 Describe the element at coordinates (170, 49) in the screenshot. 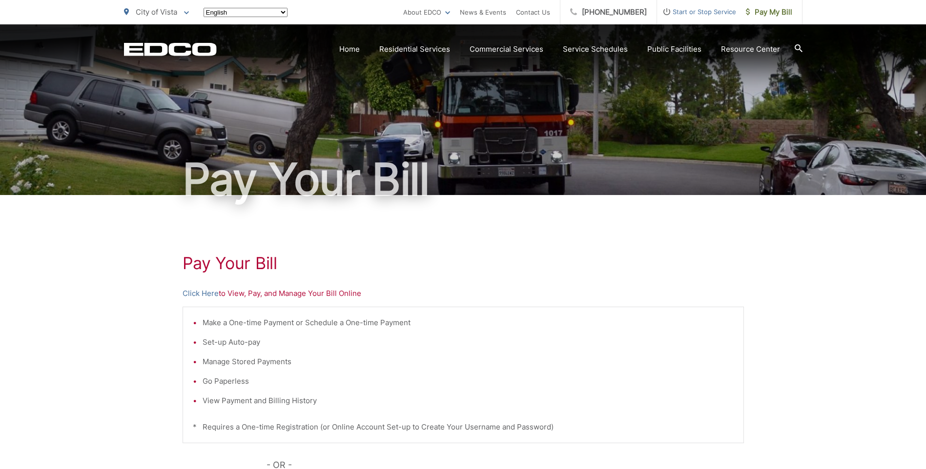

I see `a: EDCD logo. Return to the homepage.` at that location.